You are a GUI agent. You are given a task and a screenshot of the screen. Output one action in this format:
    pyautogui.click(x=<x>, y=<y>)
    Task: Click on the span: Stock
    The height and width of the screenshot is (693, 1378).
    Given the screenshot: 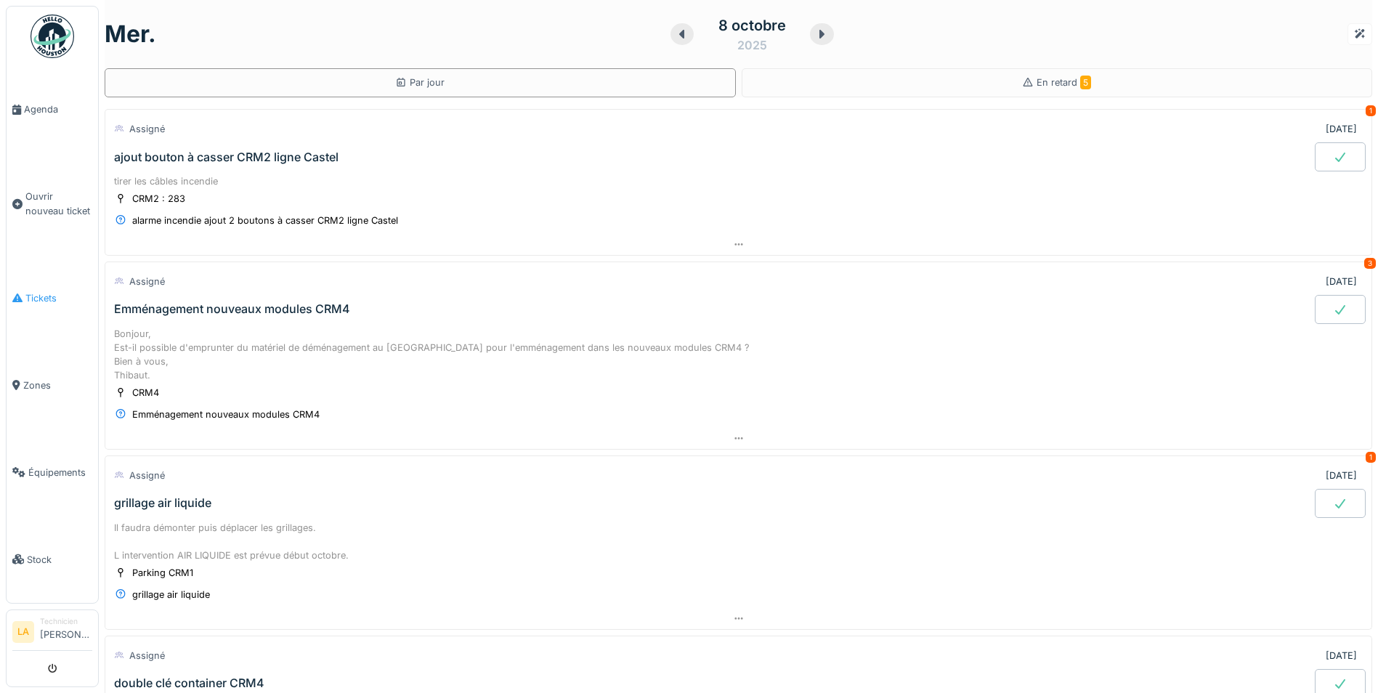 What is the action you would take?
    pyautogui.click(x=60, y=559)
    